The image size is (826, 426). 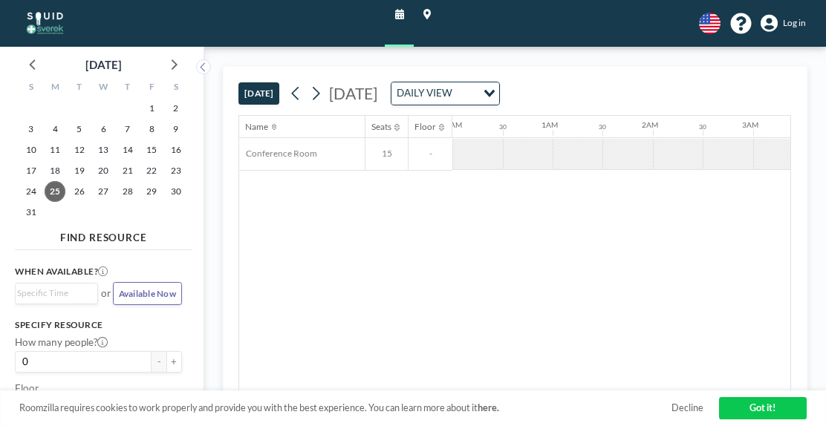 I want to click on span: Wednesday, August 27, 2025, so click(x=103, y=192).